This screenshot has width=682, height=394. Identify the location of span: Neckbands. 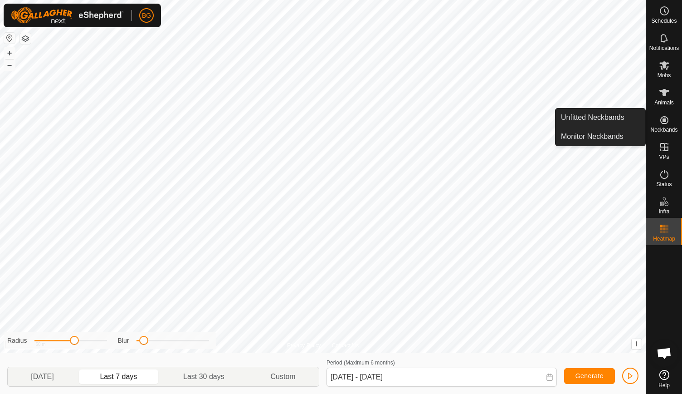
(664, 130).